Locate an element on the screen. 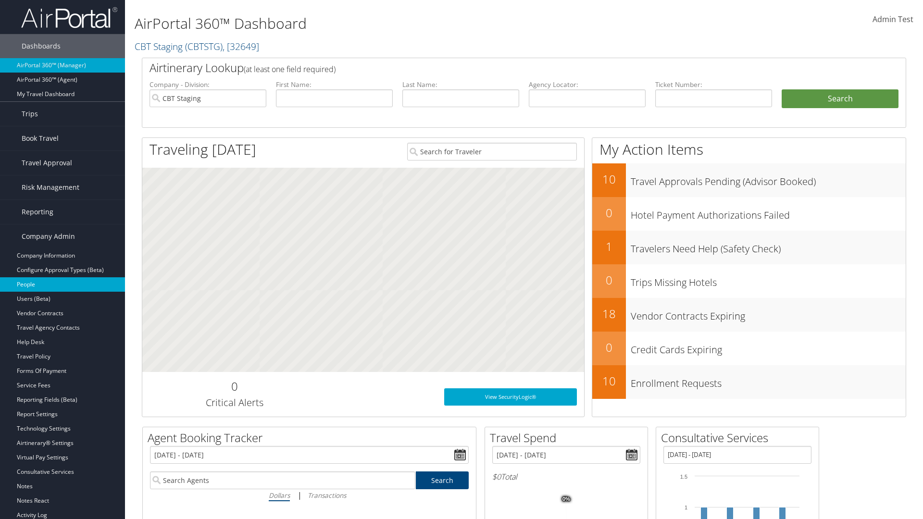 The width and height of the screenshot is (923, 519). button: Search is located at coordinates (840, 99).